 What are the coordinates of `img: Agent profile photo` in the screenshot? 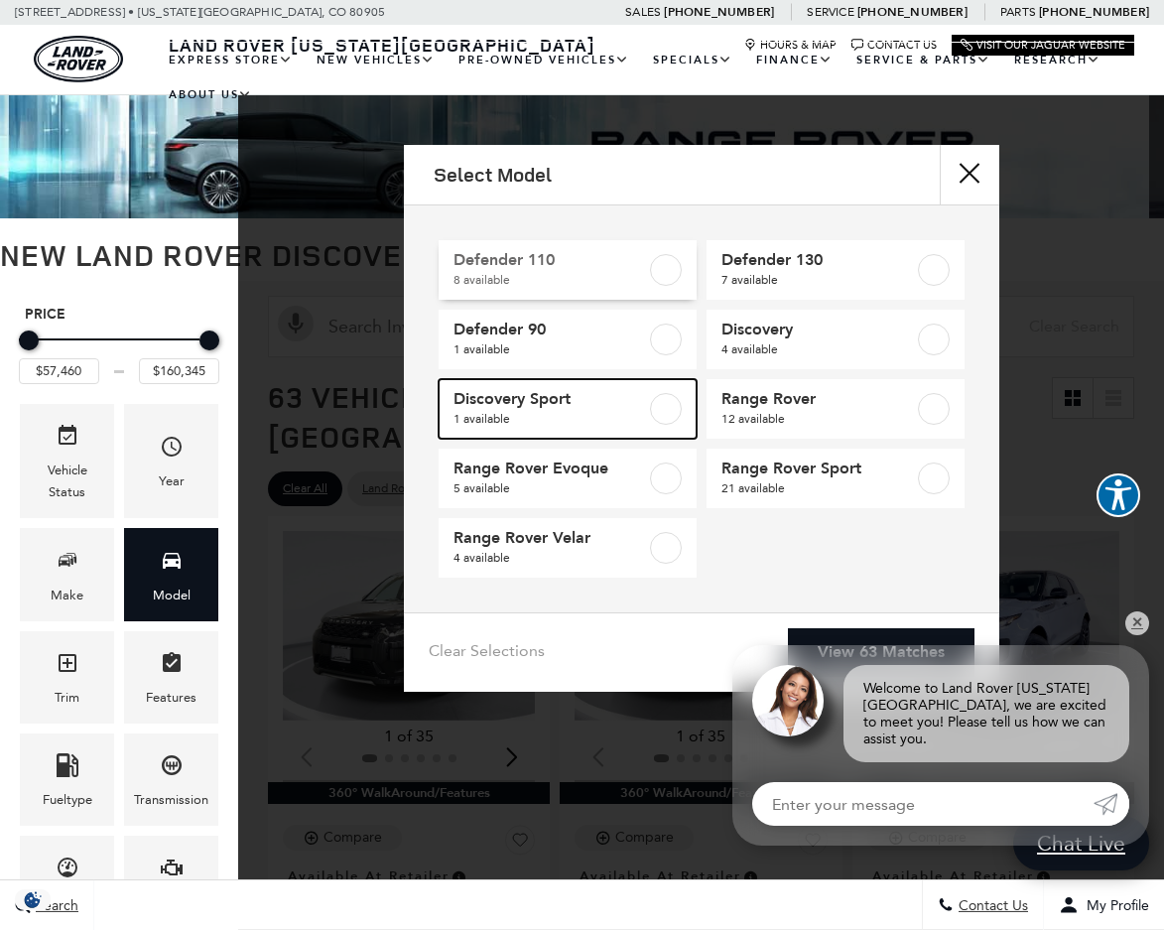 It's located at (788, 701).